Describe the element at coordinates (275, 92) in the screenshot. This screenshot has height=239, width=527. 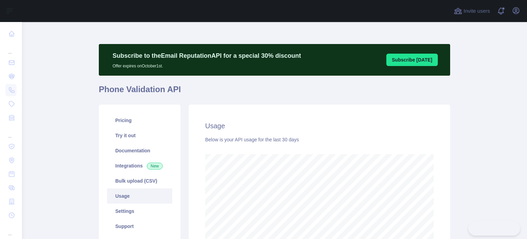
I see `h1: Phone Validation API` at that location.